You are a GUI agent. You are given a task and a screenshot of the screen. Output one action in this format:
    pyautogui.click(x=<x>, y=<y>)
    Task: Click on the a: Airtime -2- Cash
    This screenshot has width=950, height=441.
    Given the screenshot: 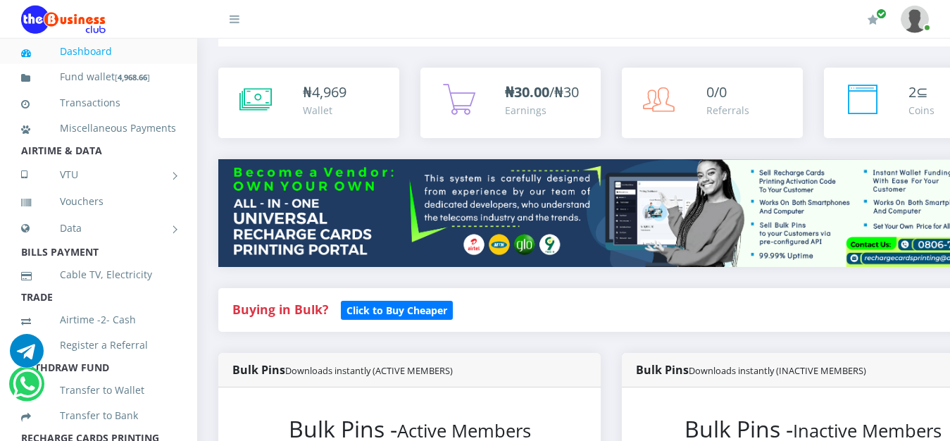 What is the action you would take?
    pyautogui.click(x=99, y=320)
    